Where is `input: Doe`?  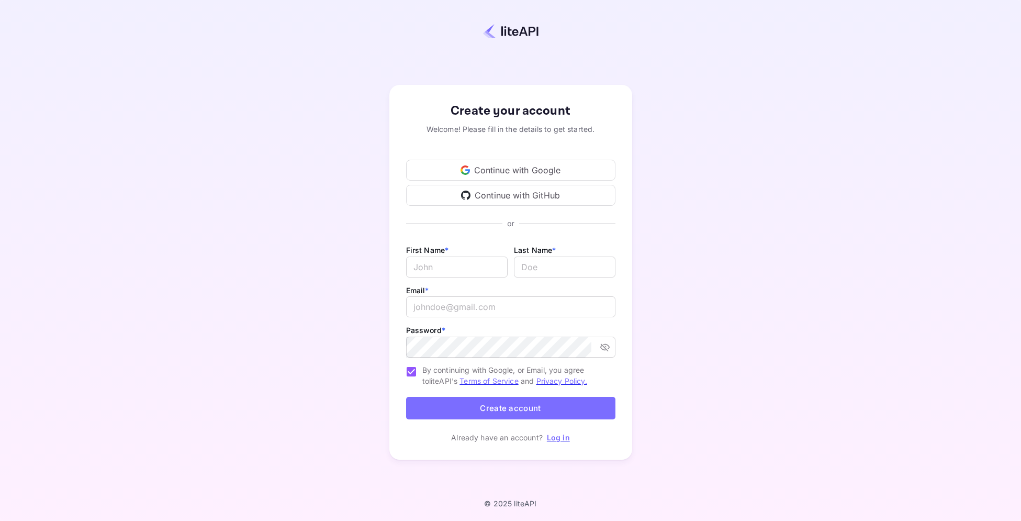
input: Doe is located at coordinates (565, 267).